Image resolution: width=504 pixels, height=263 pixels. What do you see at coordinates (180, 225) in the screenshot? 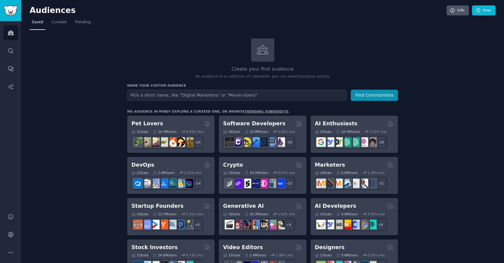
I see `img: Entrepreneurship` at bounding box center [180, 225].